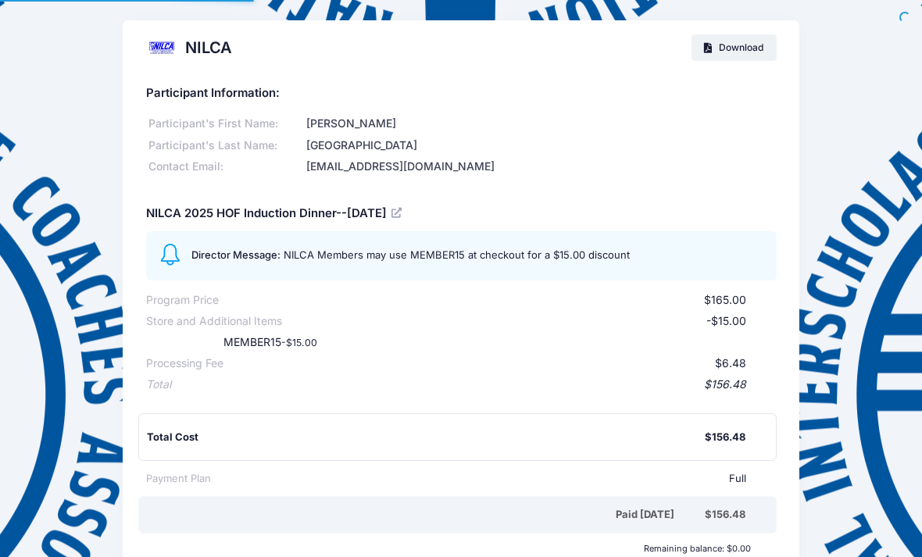 This screenshot has width=922, height=557. I want to click on div: -$15.00, so click(514, 321).